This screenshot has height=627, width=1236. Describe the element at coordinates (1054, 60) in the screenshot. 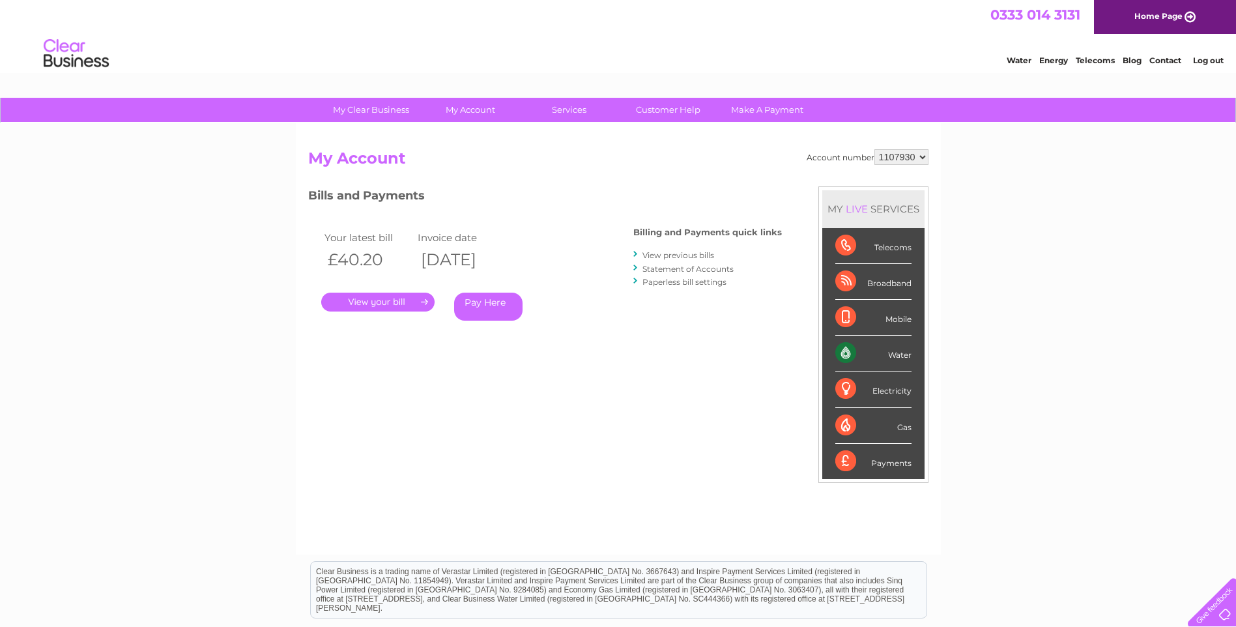

I see `a: Energy` at that location.